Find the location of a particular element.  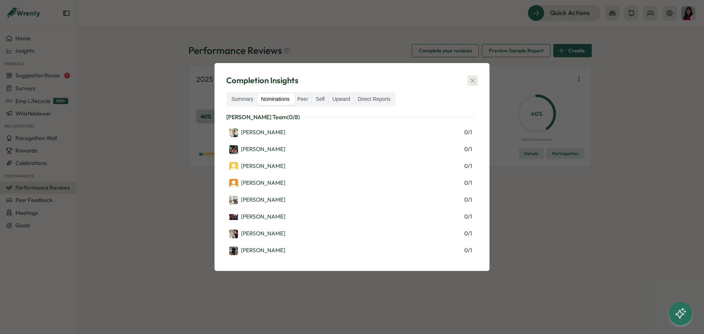

label: Upward is located at coordinates (341, 99).